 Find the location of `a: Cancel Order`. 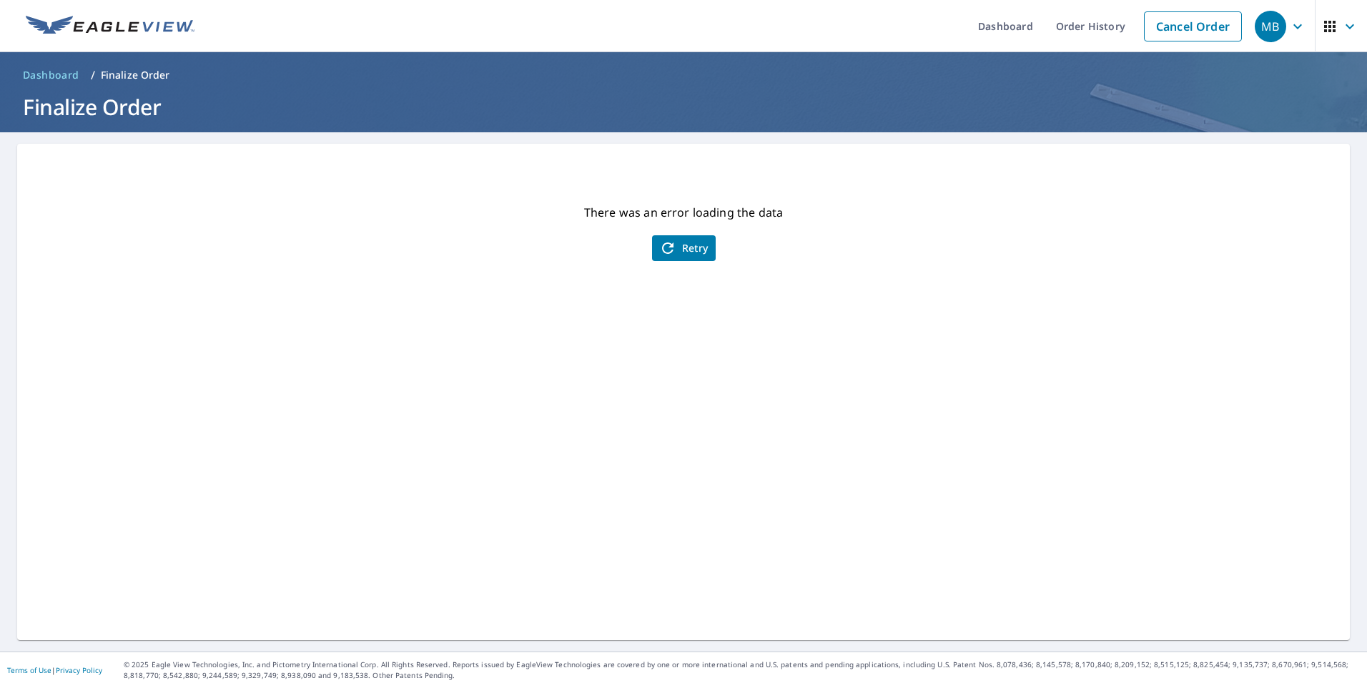

a: Cancel Order is located at coordinates (1192, 26).